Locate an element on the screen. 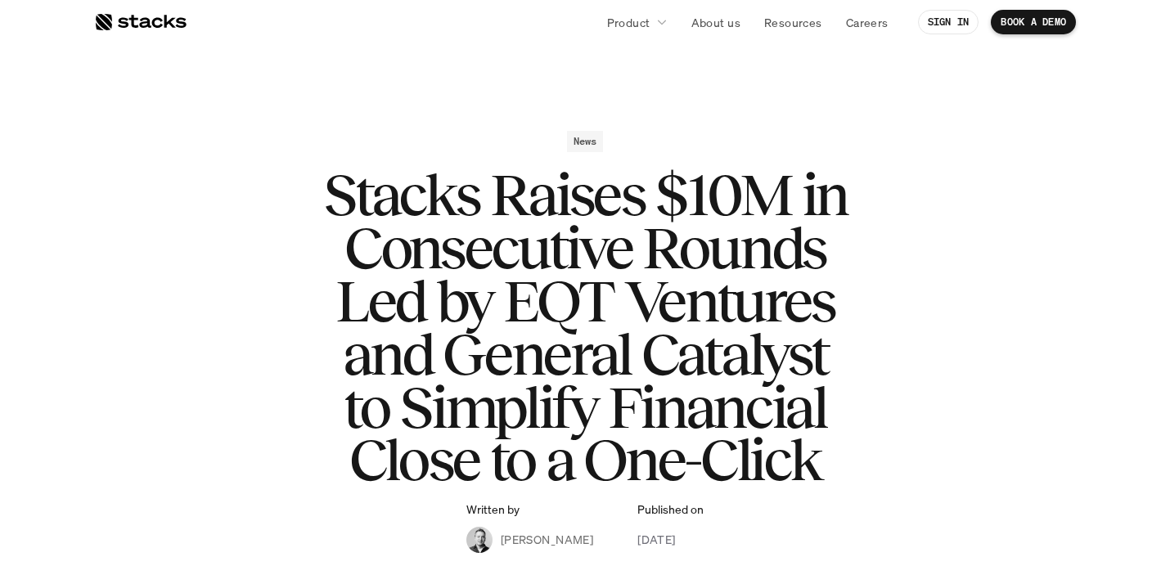 The width and height of the screenshot is (1170, 584). p: Published on is located at coordinates (670, 510).